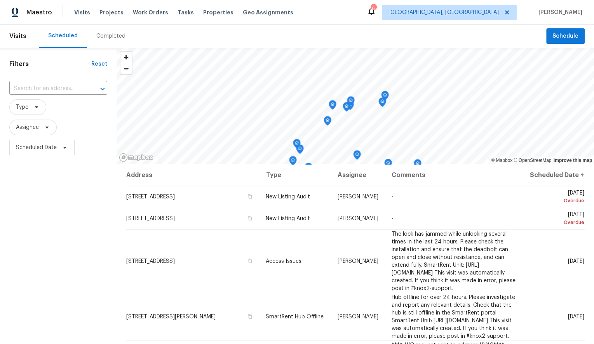 Image resolution: width=594 pixels, height=344 pixels. Describe the element at coordinates (358, 175) in the screenshot. I see `th: Assignee` at that location.